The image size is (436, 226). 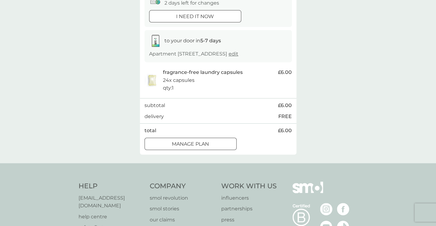 I want to click on p: influencers, so click(x=249, y=198).